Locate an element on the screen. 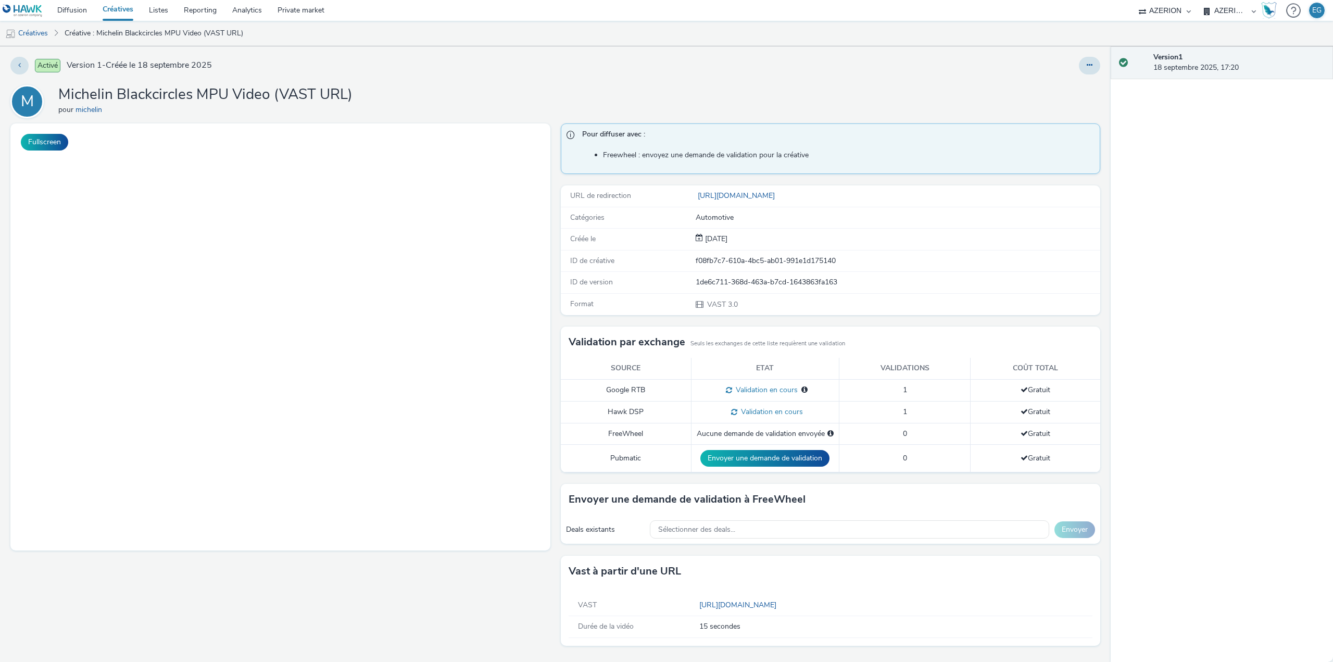 Image resolution: width=1333 pixels, height=662 pixels. button: Envoyer une demande de validation is located at coordinates (765, 458).